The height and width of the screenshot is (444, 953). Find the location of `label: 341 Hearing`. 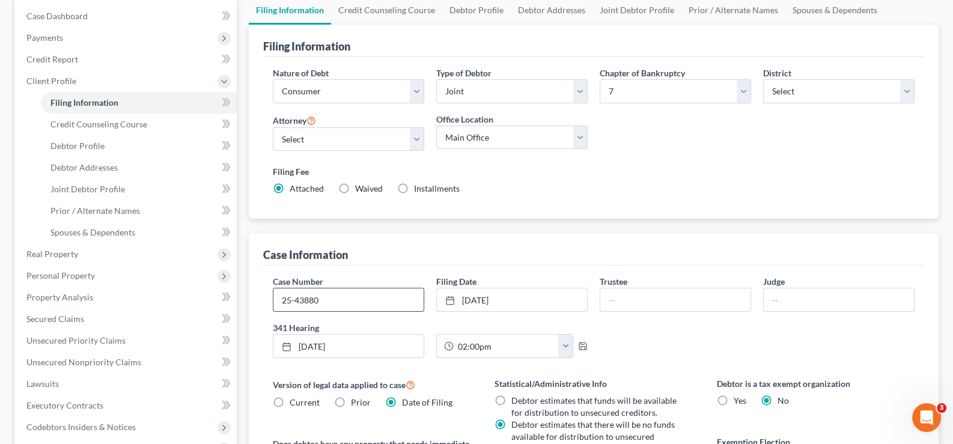

label: 341 Hearing is located at coordinates (430, 327).